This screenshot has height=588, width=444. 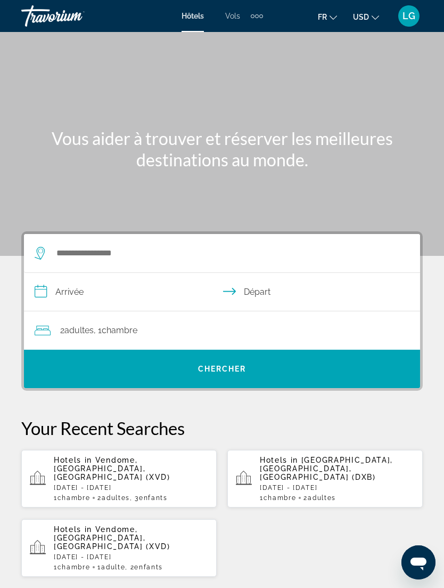 What do you see at coordinates (222, 369) in the screenshot?
I see `span: Chercher` at bounding box center [222, 369].